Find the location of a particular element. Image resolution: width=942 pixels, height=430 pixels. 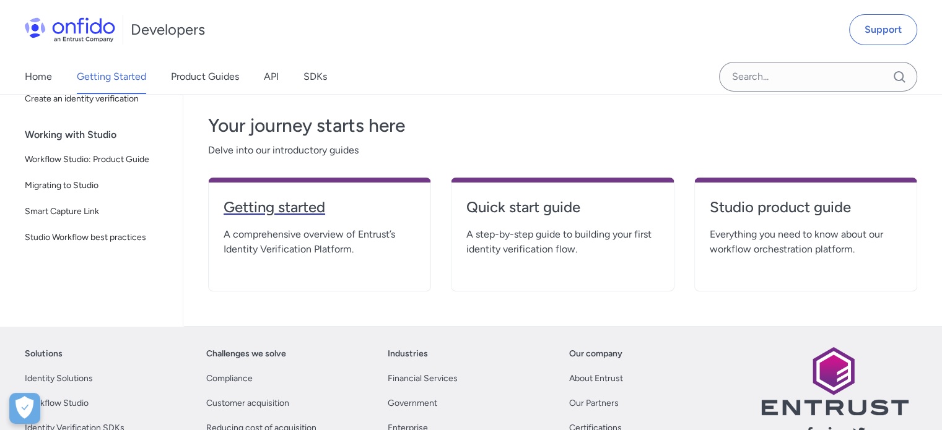

span: Delve into our introductory guides is located at coordinates (562, 150).